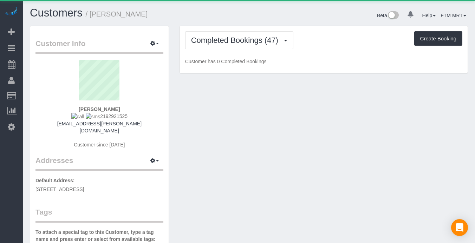 The height and width of the screenshot is (243, 475). What do you see at coordinates (429, 15) in the screenshot?
I see `a: Help` at bounding box center [429, 15].